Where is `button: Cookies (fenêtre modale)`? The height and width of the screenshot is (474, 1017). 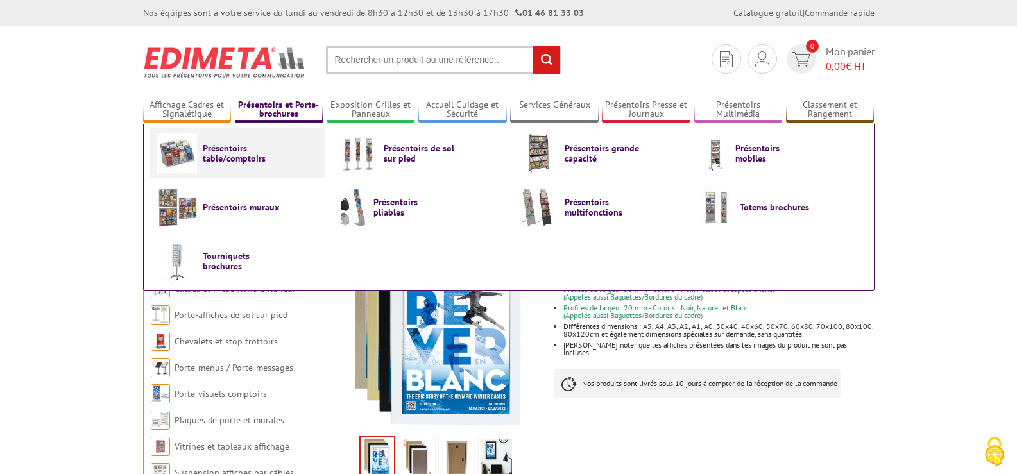 button: Cookies (fenêtre modale) is located at coordinates (994, 452).